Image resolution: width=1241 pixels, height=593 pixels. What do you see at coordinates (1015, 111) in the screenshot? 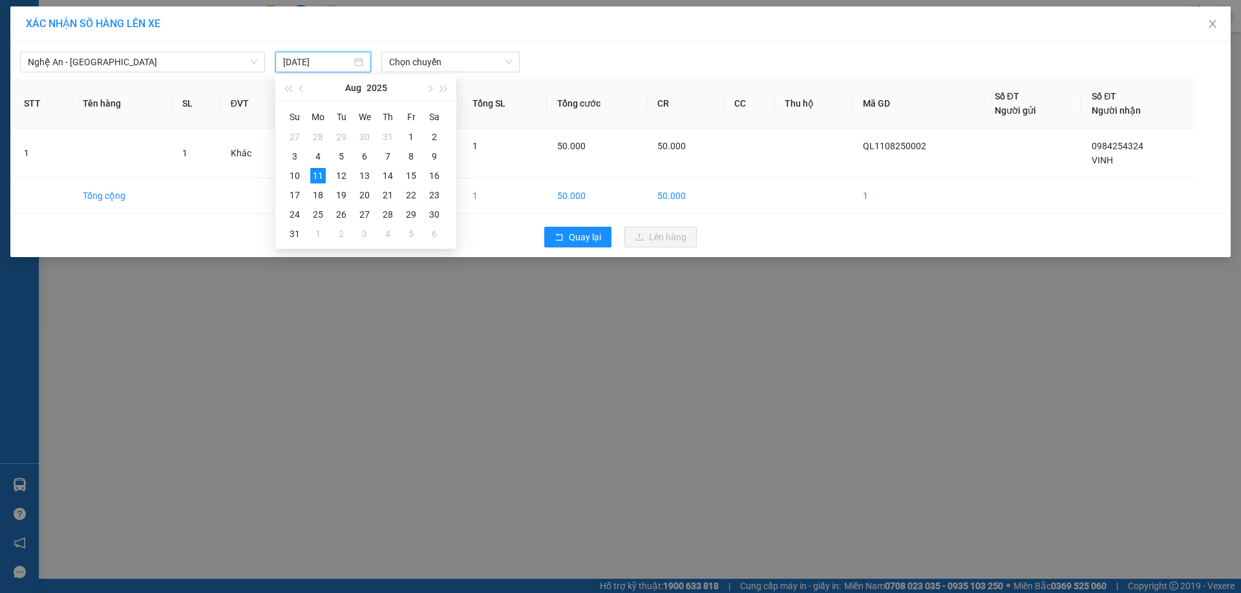
I see `span: Người gửi` at bounding box center [1015, 111].